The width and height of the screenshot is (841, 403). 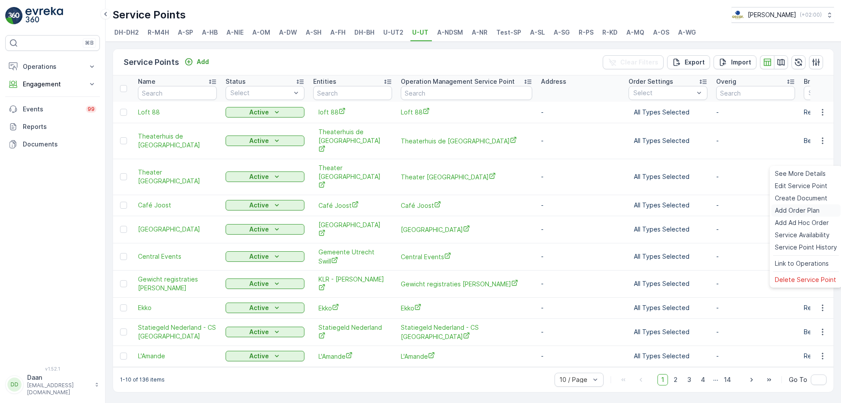 I want to click on p: Reports, so click(x=60, y=127).